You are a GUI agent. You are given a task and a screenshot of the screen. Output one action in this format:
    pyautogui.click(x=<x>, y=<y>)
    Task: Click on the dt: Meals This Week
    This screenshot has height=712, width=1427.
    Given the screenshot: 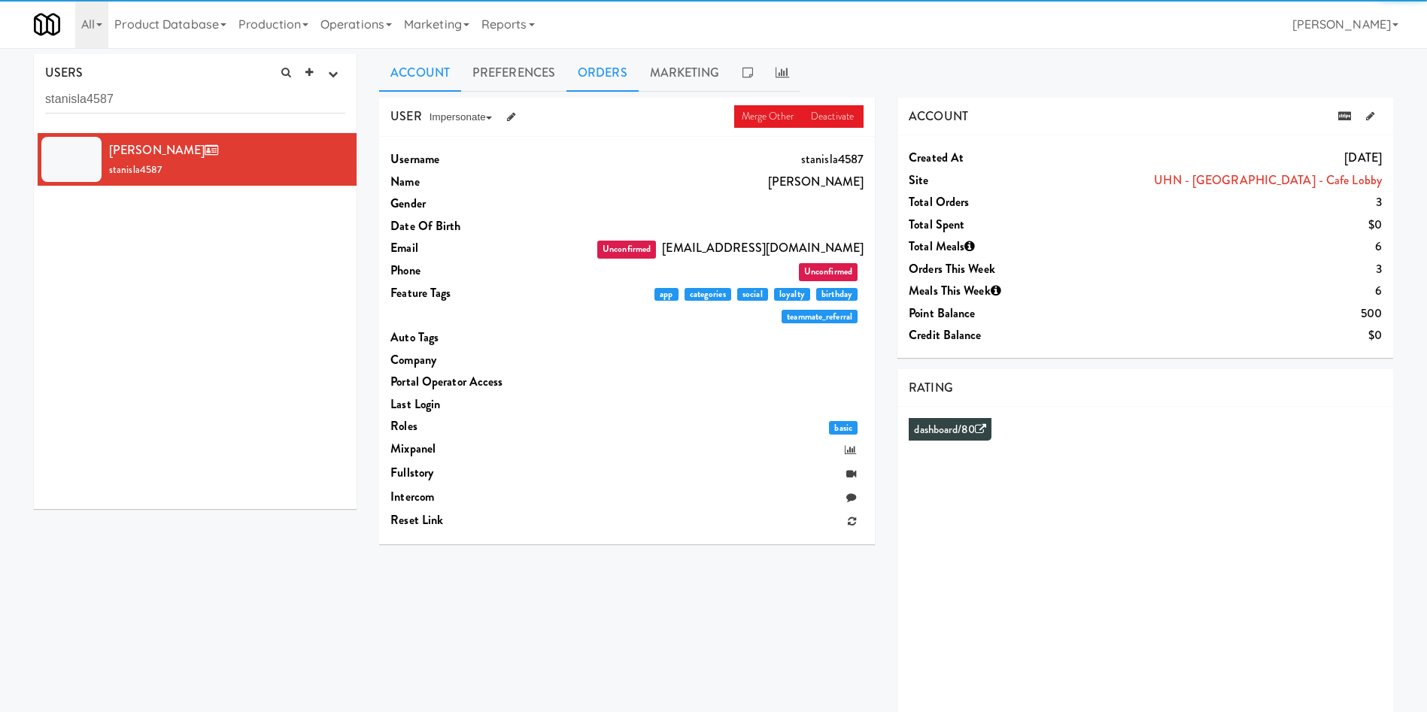 What is the action you would take?
    pyautogui.click(x=1003, y=291)
    